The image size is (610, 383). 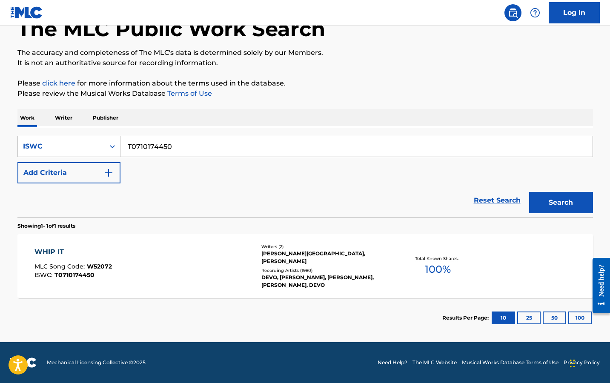 What do you see at coordinates (15, 29) in the screenshot?
I see `div: Need help?` at bounding box center [15, 29].